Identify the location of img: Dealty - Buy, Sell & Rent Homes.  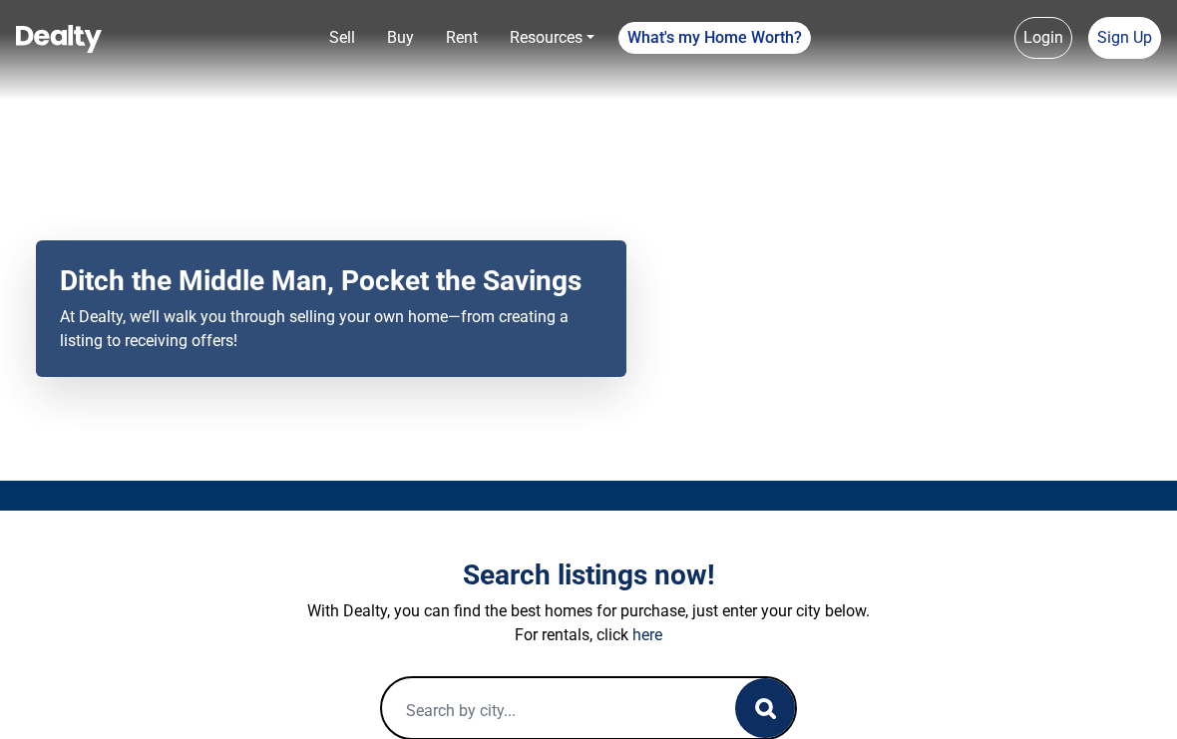
(59, 39).